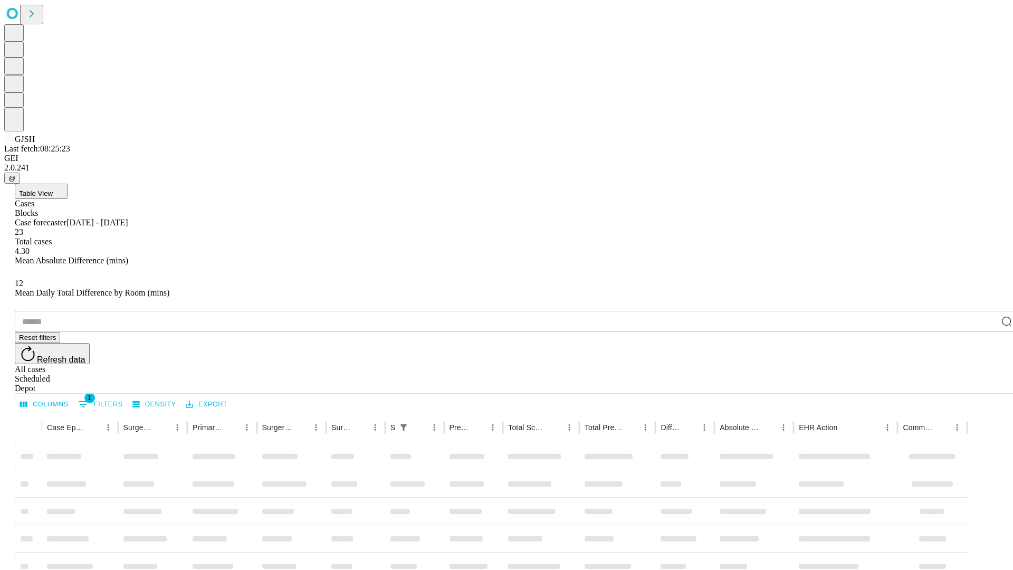  What do you see at coordinates (604, 427) in the screenshot?
I see `div: Total Predicted Duration` at bounding box center [604, 427].